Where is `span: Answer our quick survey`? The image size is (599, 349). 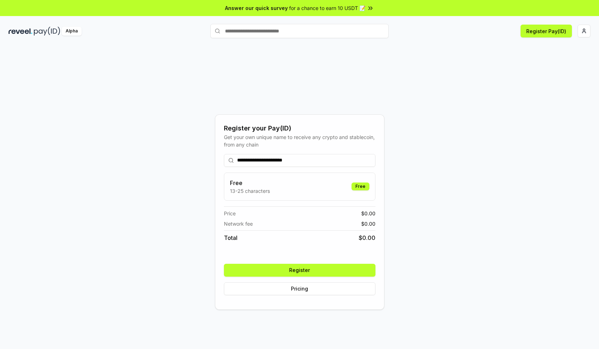 span: Answer our quick survey is located at coordinates (256, 8).